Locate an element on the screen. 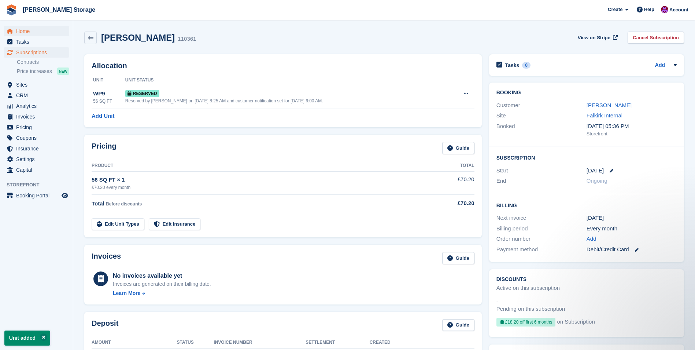  span: Before discounts is located at coordinates (124, 204).